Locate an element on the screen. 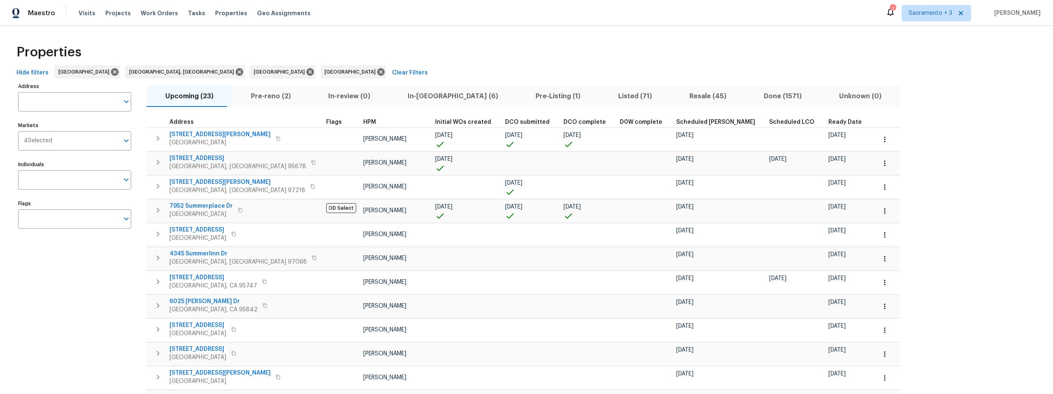 The width and height of the screenshot is (1053, 394). span: Clear Filters is located at coordinates (410, 73).